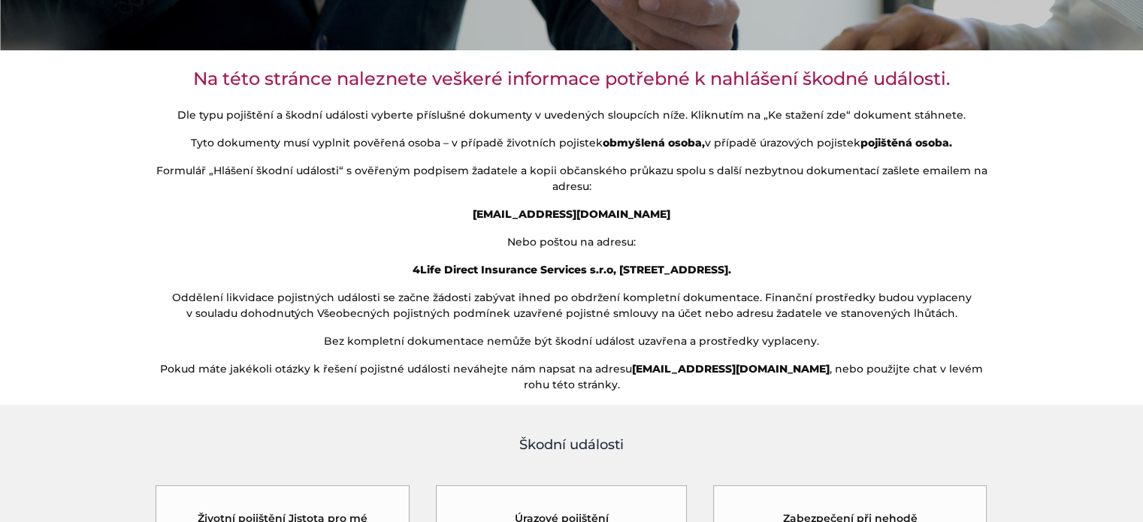 The height and width of the screenshot is (522, 1143). What do you see at coordinates (906, 143) in the screenshot?
I see `strong: pojištěná osoba.` at bounding box center [906, 143].